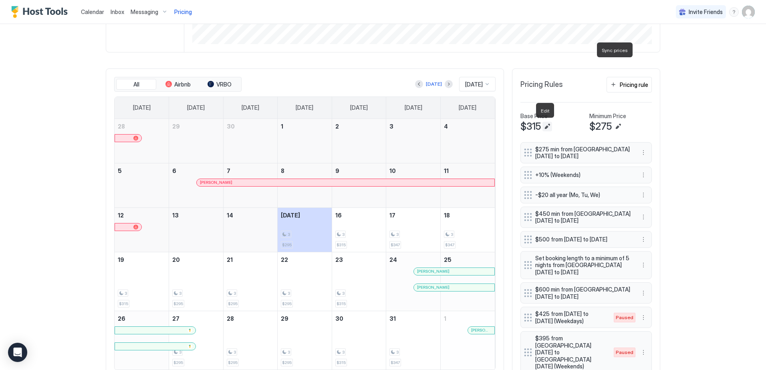 The image size is (766, 370). Describe the element at coordinates (359, 108) in the screenshot. I see `a: Thursday` at that location.